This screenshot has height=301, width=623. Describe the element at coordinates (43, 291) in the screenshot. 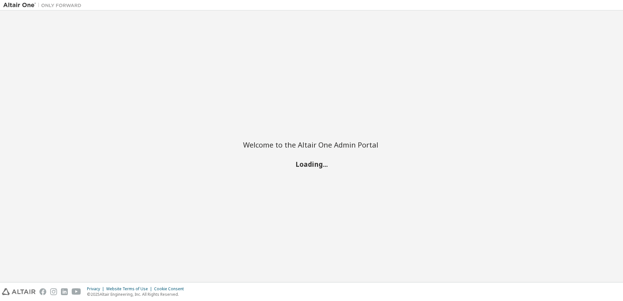

I see `img: facebook.svg` at that location.